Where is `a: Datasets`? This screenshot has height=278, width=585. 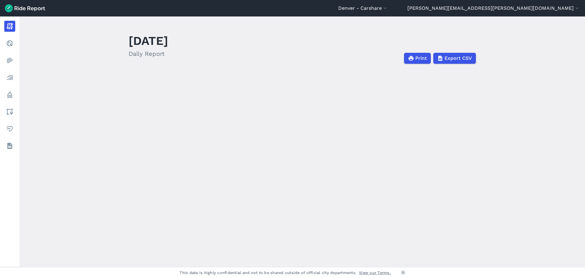 a: Datasets is located at coordinates (10, 146).